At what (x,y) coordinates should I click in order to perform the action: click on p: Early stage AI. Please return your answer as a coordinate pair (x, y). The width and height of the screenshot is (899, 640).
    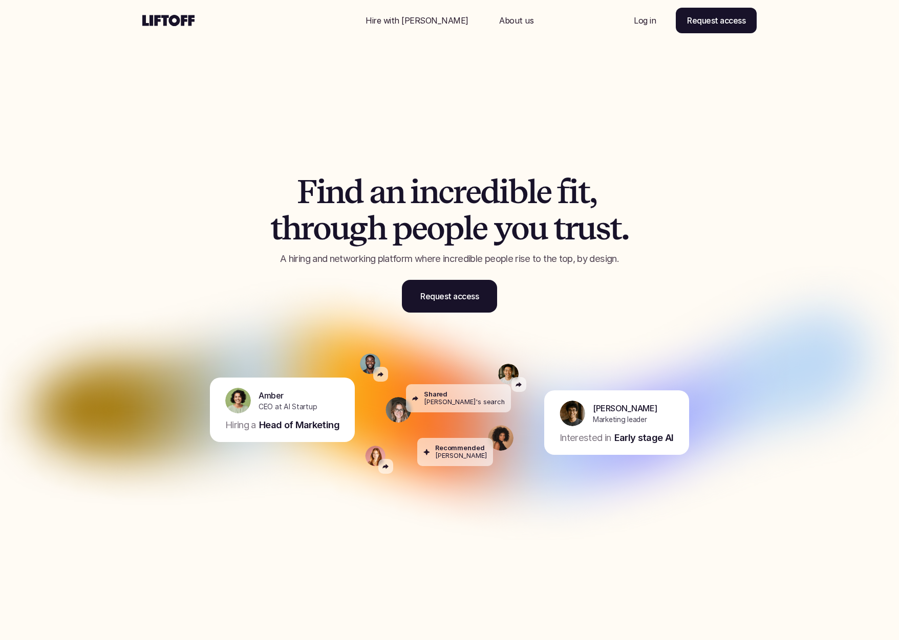
    Looking at the image, I should click on (644, 438).